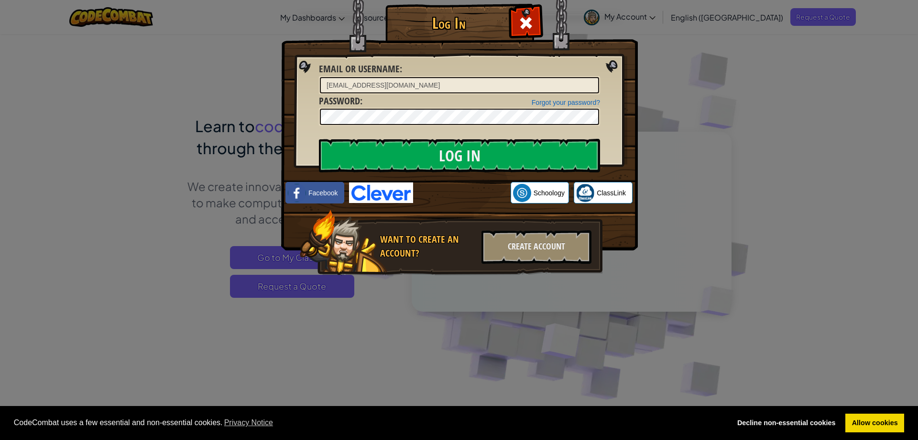 The height and width of the screenshot is (440, 918). Describe the element at coordinates (340, 100) in the screenshot. I see `span: Password` at that location.